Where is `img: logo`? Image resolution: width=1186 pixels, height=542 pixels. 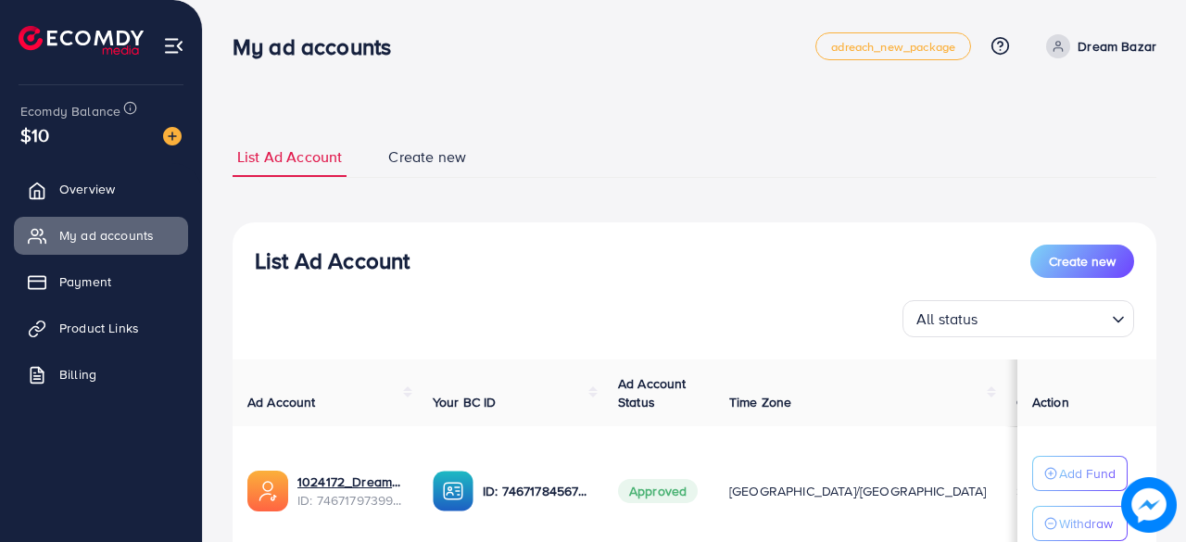 img: logo is located at coordinates (81, 40).